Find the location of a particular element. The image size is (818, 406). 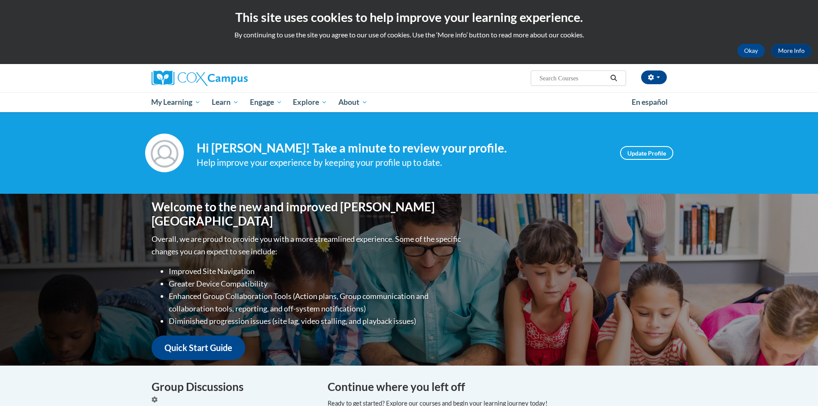

button: Okay is located at coordinates (751, 51).